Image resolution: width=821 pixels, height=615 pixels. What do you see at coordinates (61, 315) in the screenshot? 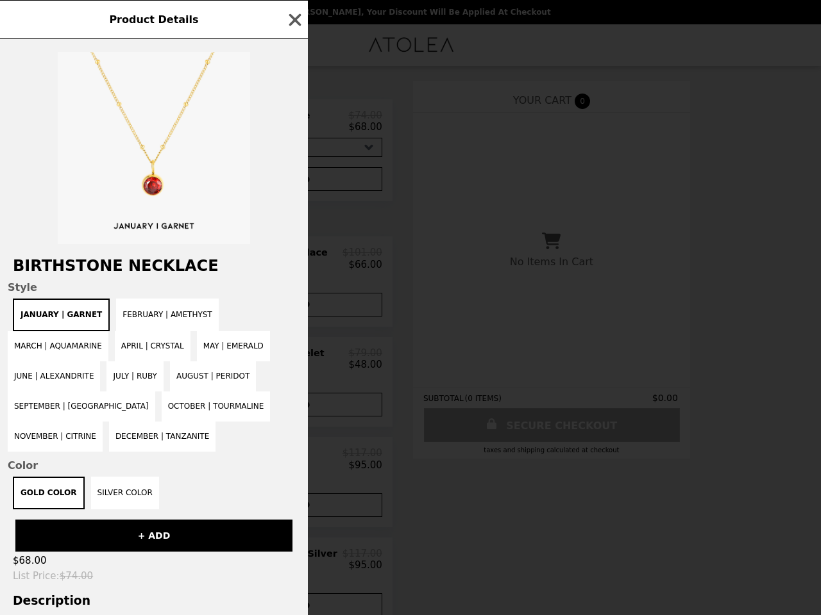
I see `button: January | Garnet` at bounding box center [61, 315].